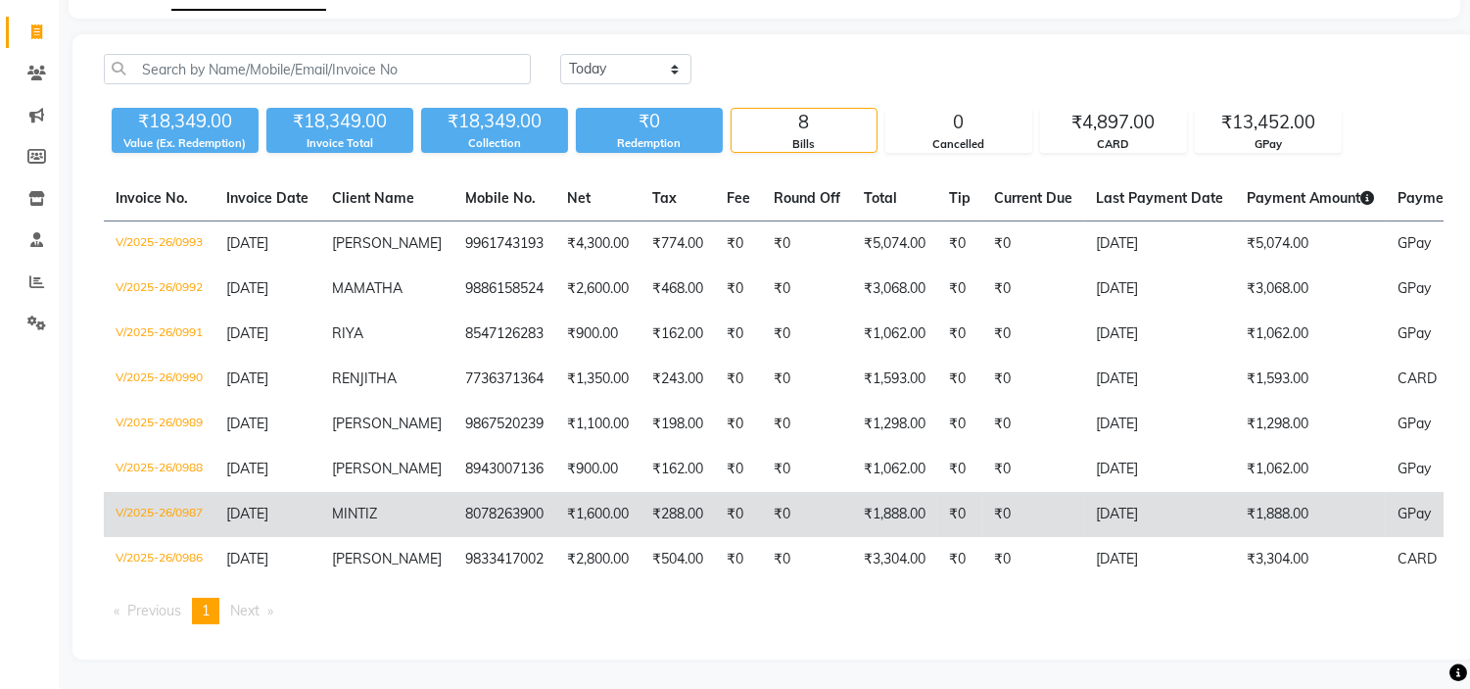 This screenshot has height=689, width=1470. Describe the element at coordinates (1034, 198) in the screenshot. I see `span: Current Due` at that location.